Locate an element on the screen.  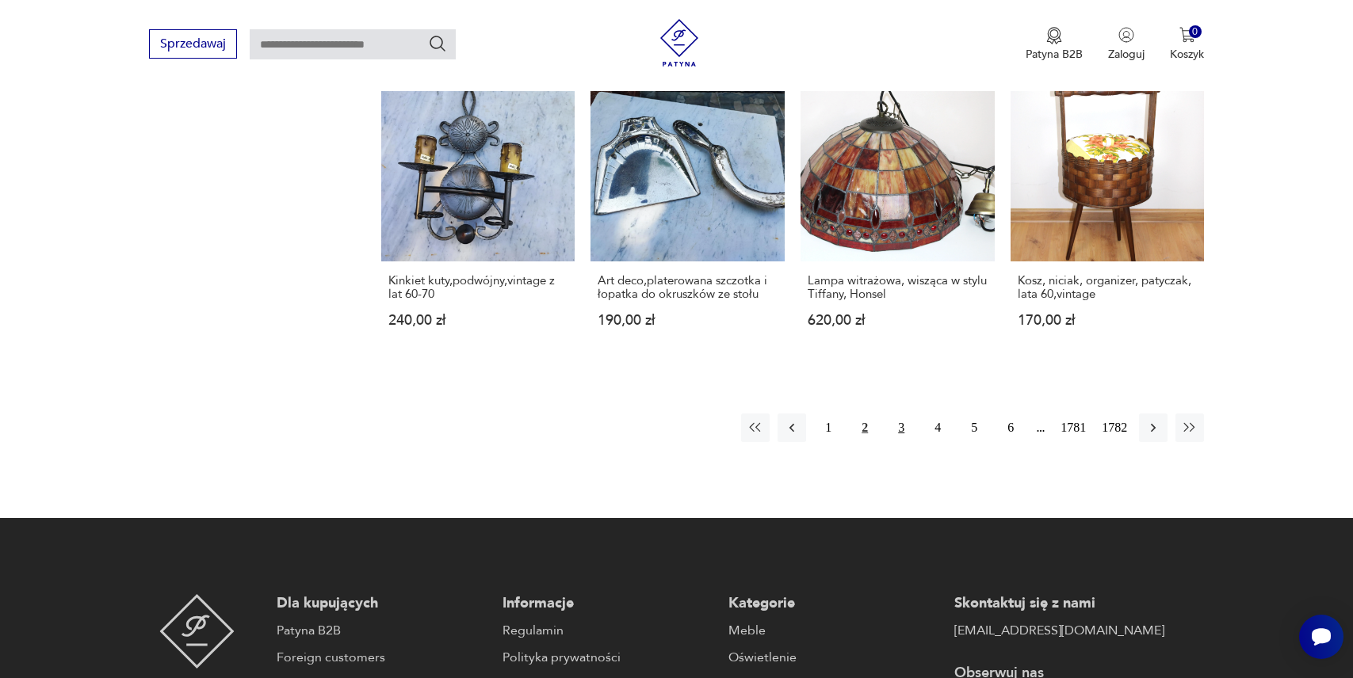
button: Zaloguj is located at coordinates (1126, 44).